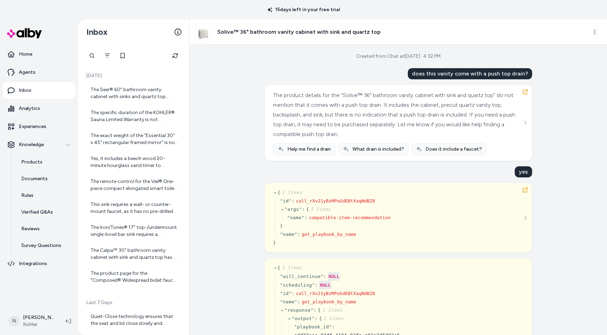 This screenshot has height=335, width=607. What do you see at coordinates (39, 145) in the screenshot?
I see `button: Knowledge` at bounding box center [39, 145].